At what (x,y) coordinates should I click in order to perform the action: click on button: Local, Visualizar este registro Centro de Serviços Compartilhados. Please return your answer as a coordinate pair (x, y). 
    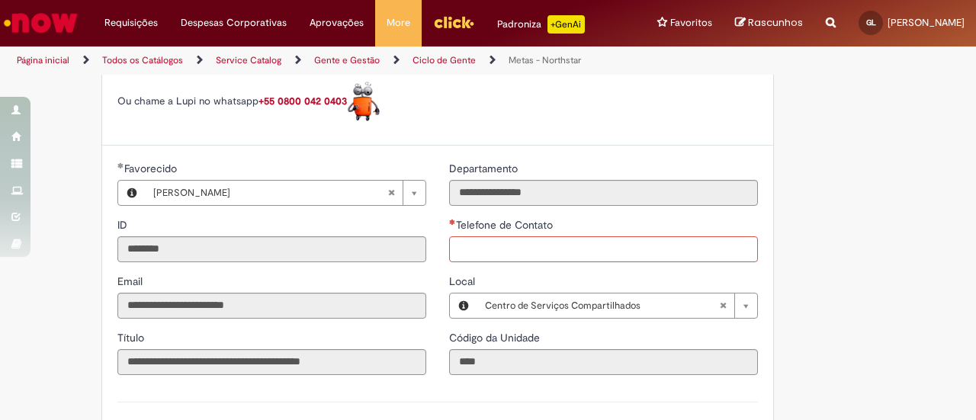
    Looking at the image, I should click on (464, 306).